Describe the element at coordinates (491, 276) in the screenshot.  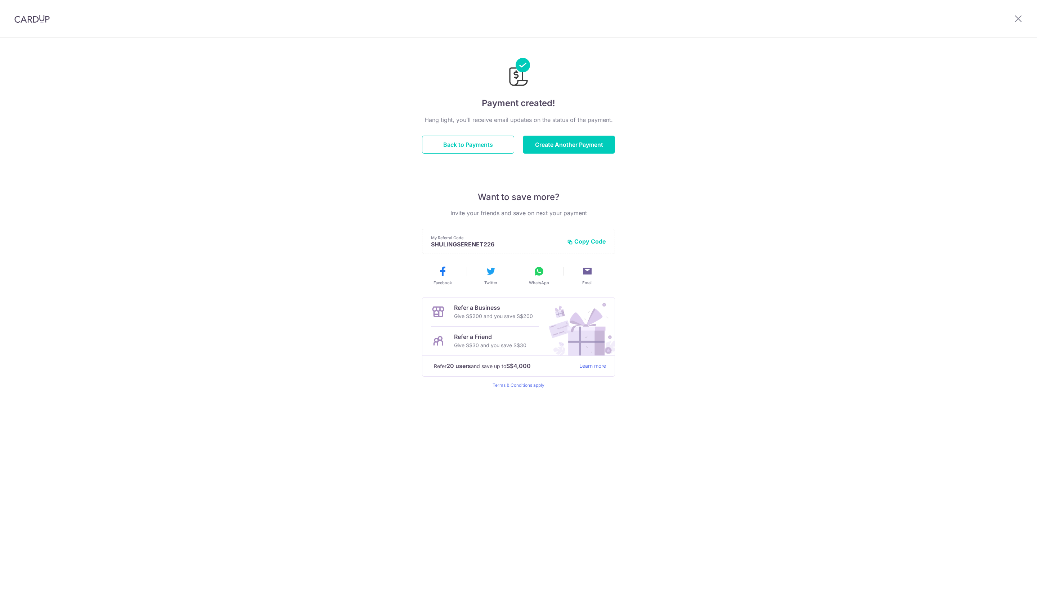
I see `button: Twitter` at that location.